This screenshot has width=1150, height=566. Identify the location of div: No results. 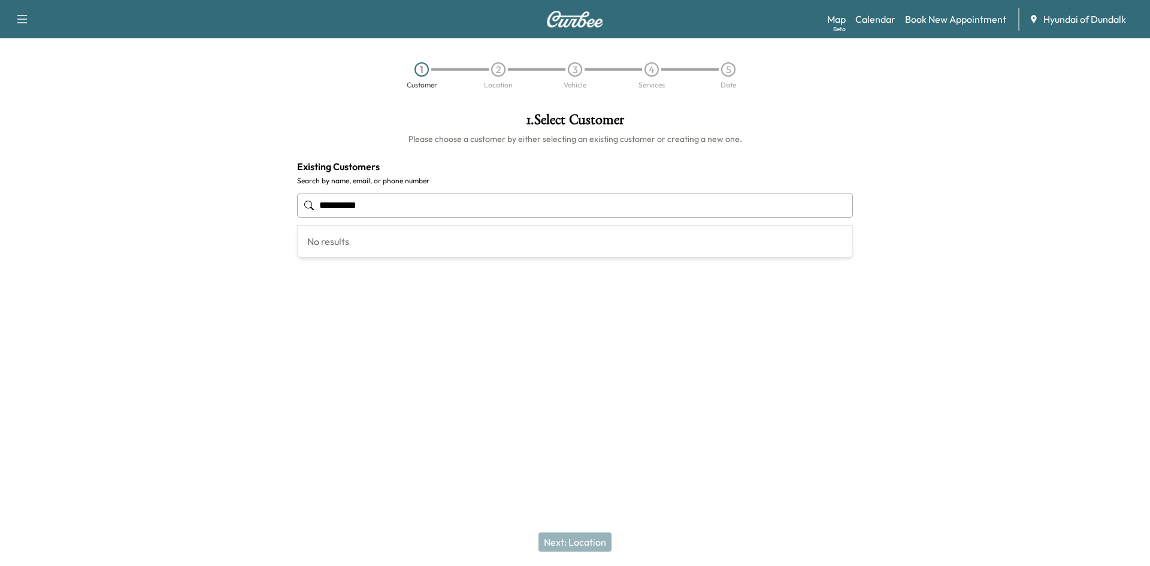
(575, 241).